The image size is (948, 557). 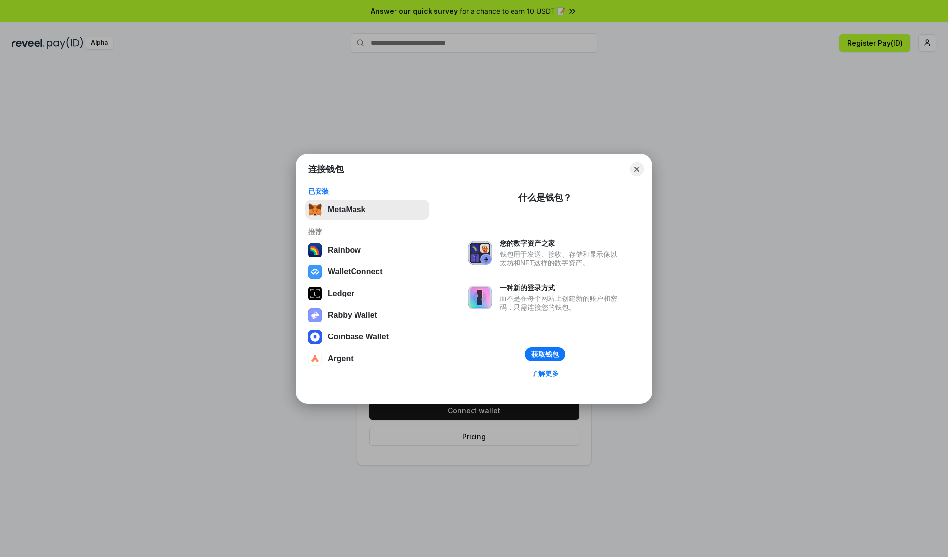 What do you see at coordinates (545, 374) in the screenshot?
I see `a: 了解更多` at bounding box center [545, 374].